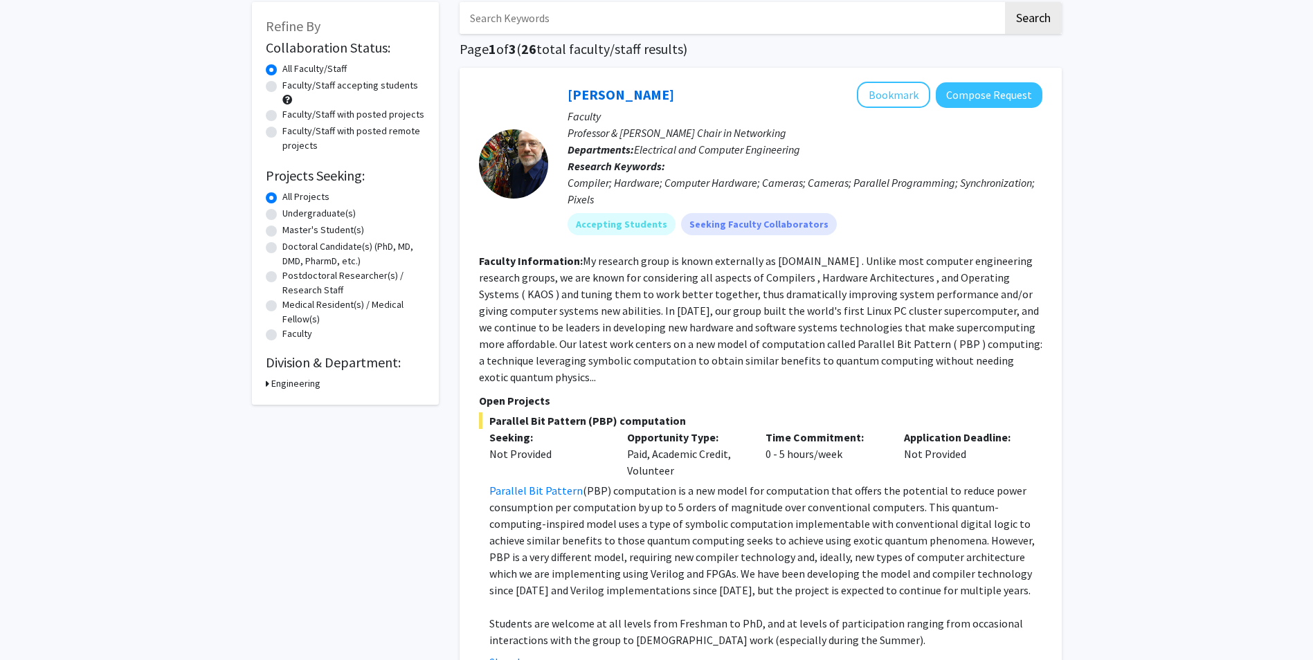 The width and height of the screenshot is (1313, 660). What do you see at coordinates (354, 254) in the screenshot?
I see `label: Doctoral Candidate(s) (PhD, MD, DMD, PharmD, etc.)` at bounding box center [354, 254].